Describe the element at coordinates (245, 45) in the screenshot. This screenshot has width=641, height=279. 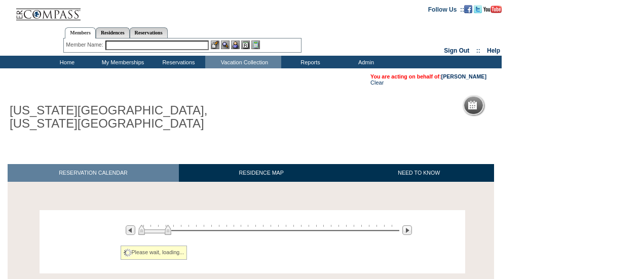
I see `img: Reservations` at that location.